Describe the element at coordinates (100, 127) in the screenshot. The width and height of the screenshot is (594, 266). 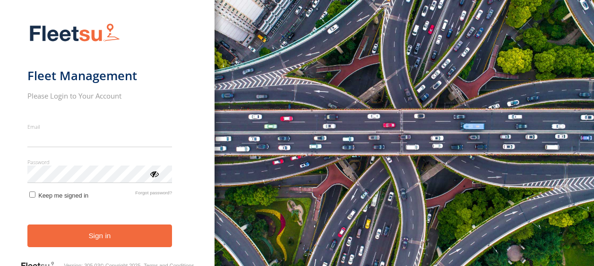
I see `label: Email` at that location.